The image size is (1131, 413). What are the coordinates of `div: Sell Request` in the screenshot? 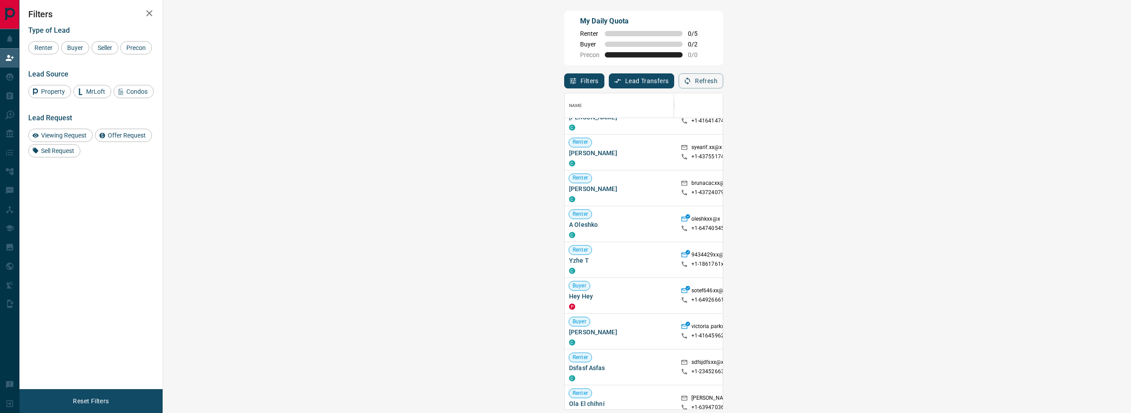 It's located at (54, 151).